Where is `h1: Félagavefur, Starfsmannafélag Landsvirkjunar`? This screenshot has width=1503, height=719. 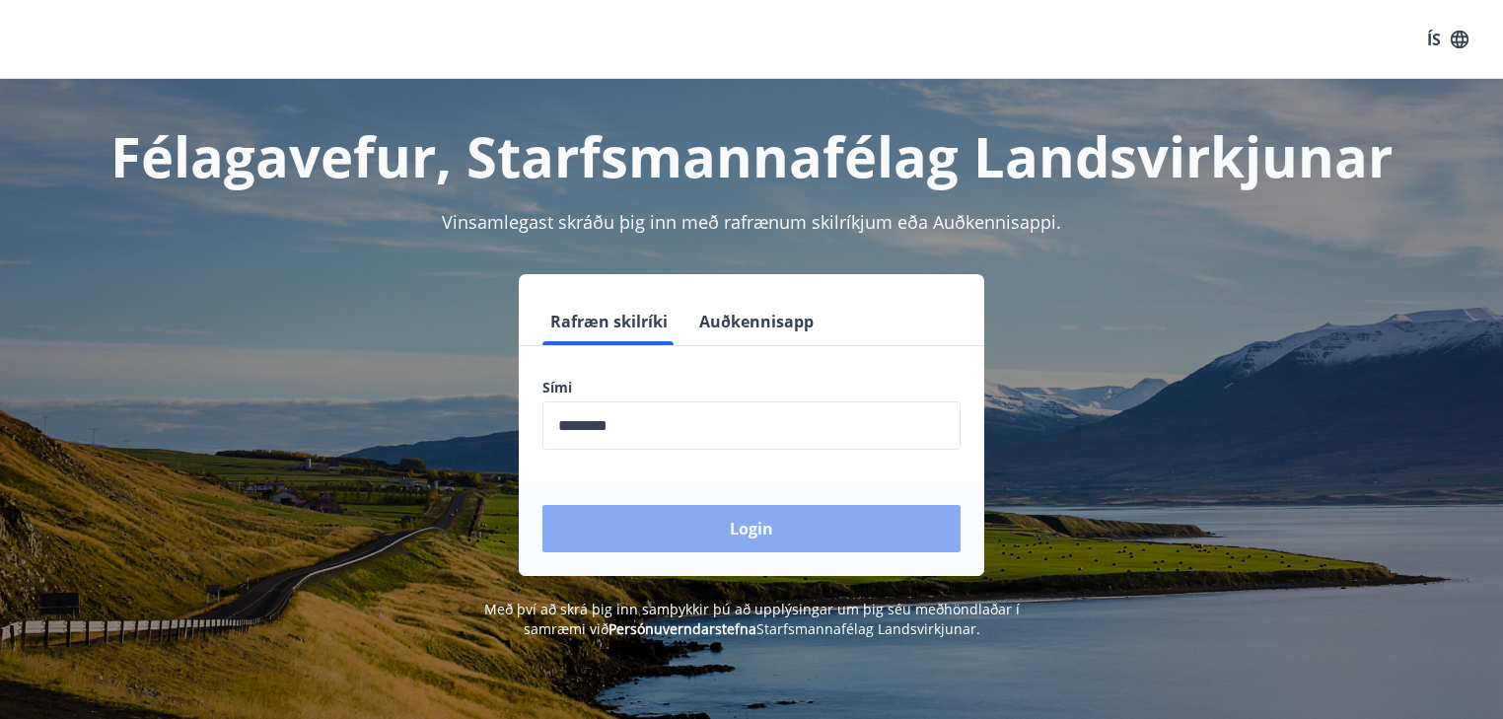
h1: Félagavefur, Starfsmannafélag Landsvirkjunar is located at coordinates (751, 156).